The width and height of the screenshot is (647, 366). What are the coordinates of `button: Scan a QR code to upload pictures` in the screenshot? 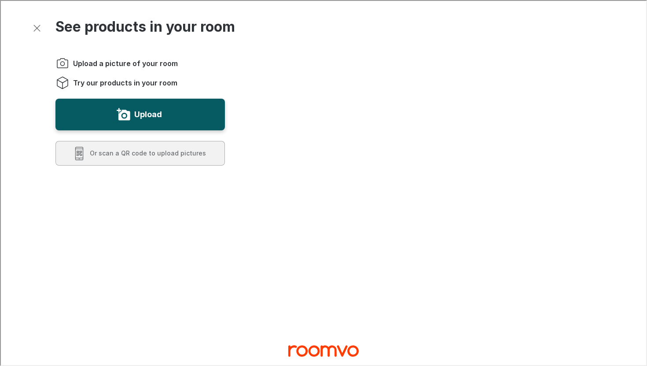 It's located at (139, 152).